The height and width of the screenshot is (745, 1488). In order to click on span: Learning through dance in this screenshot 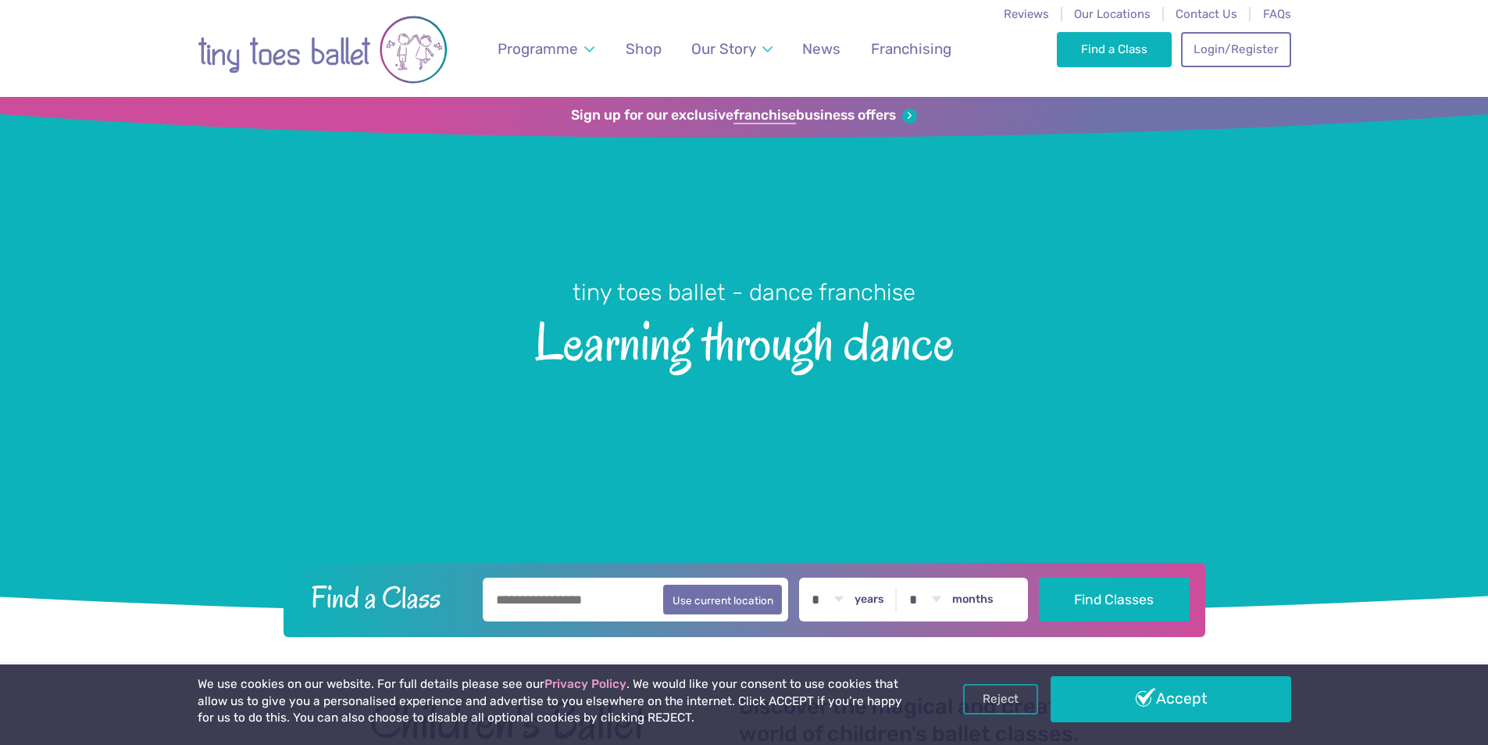, I will do `click(744, 339)`.